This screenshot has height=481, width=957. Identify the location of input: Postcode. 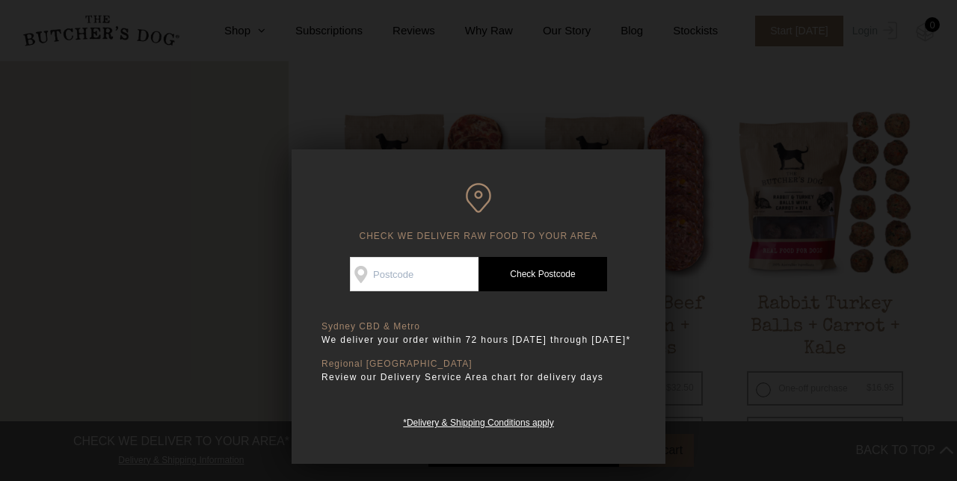
(414, 274).